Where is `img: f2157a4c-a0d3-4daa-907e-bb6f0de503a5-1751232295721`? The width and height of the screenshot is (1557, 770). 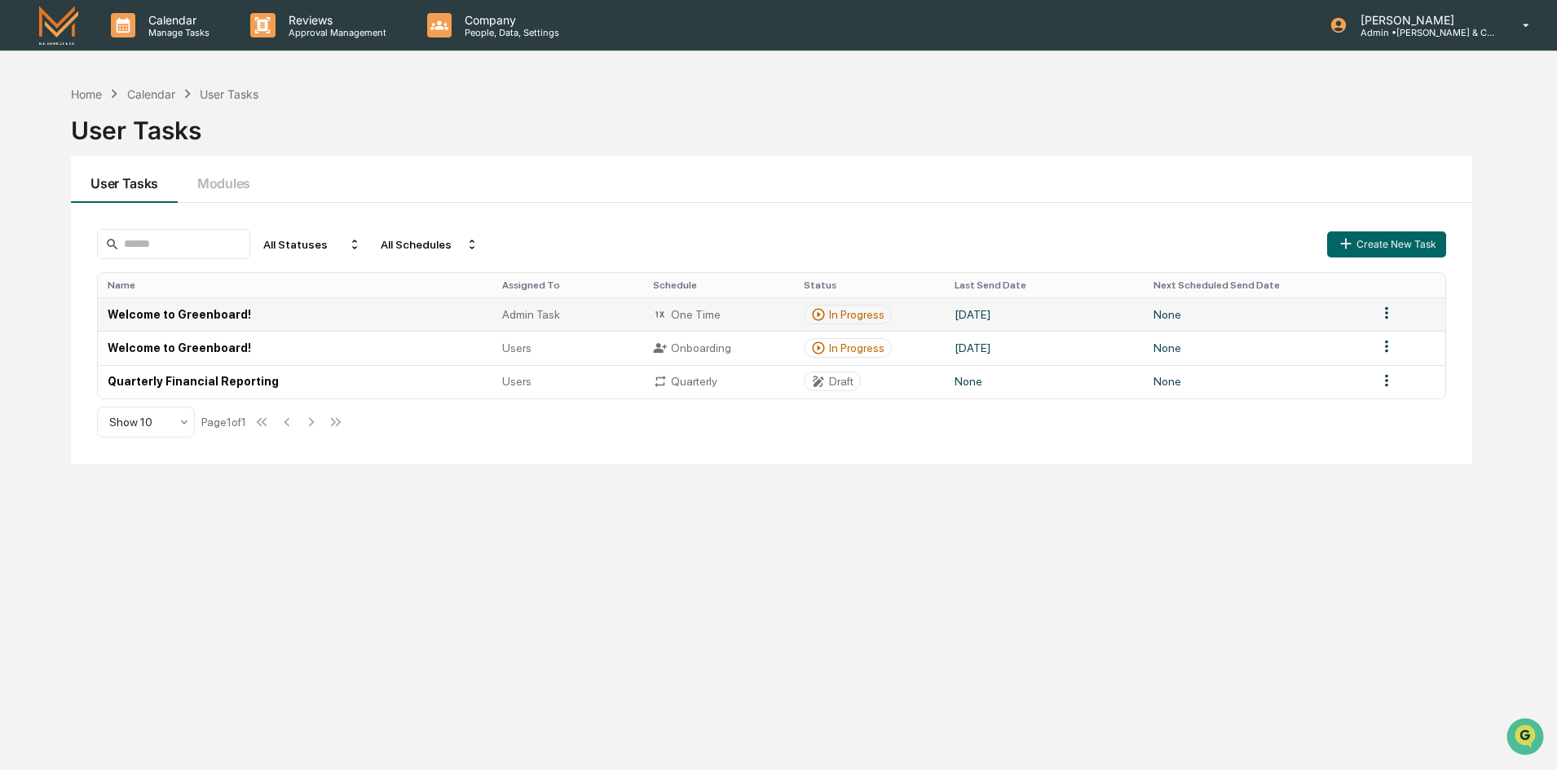
img: f2157a4c-a0d3-4daa-907e-bb6f0de503a5-1751232295721 is located at coordinates (20, 20).